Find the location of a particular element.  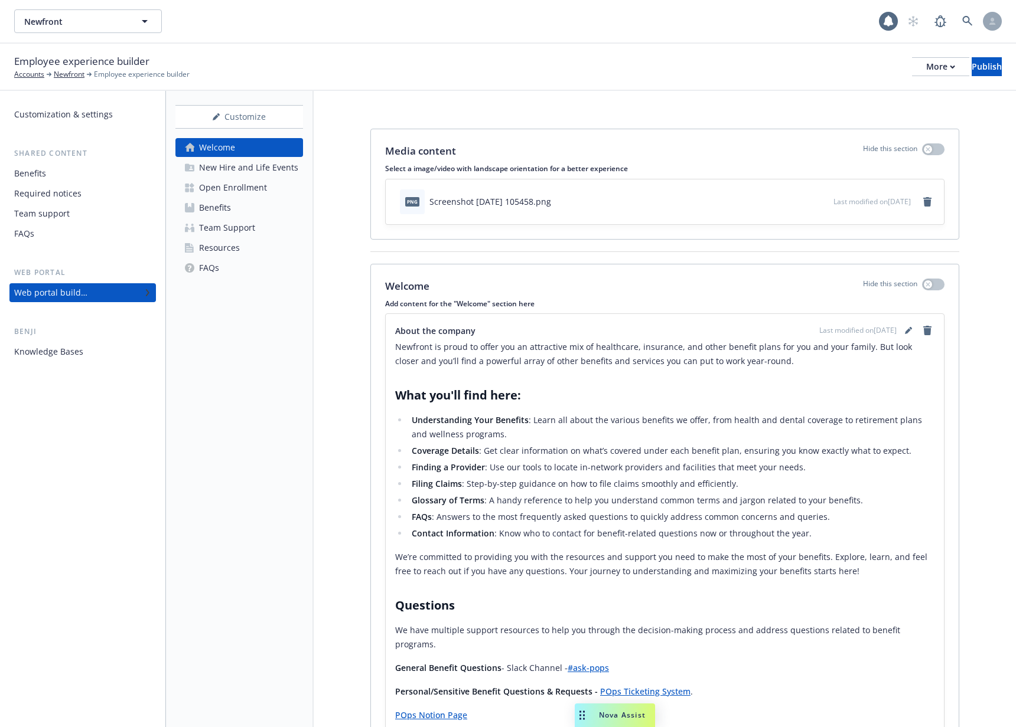

button: Nova Assist is located at coordinates (615, 716).